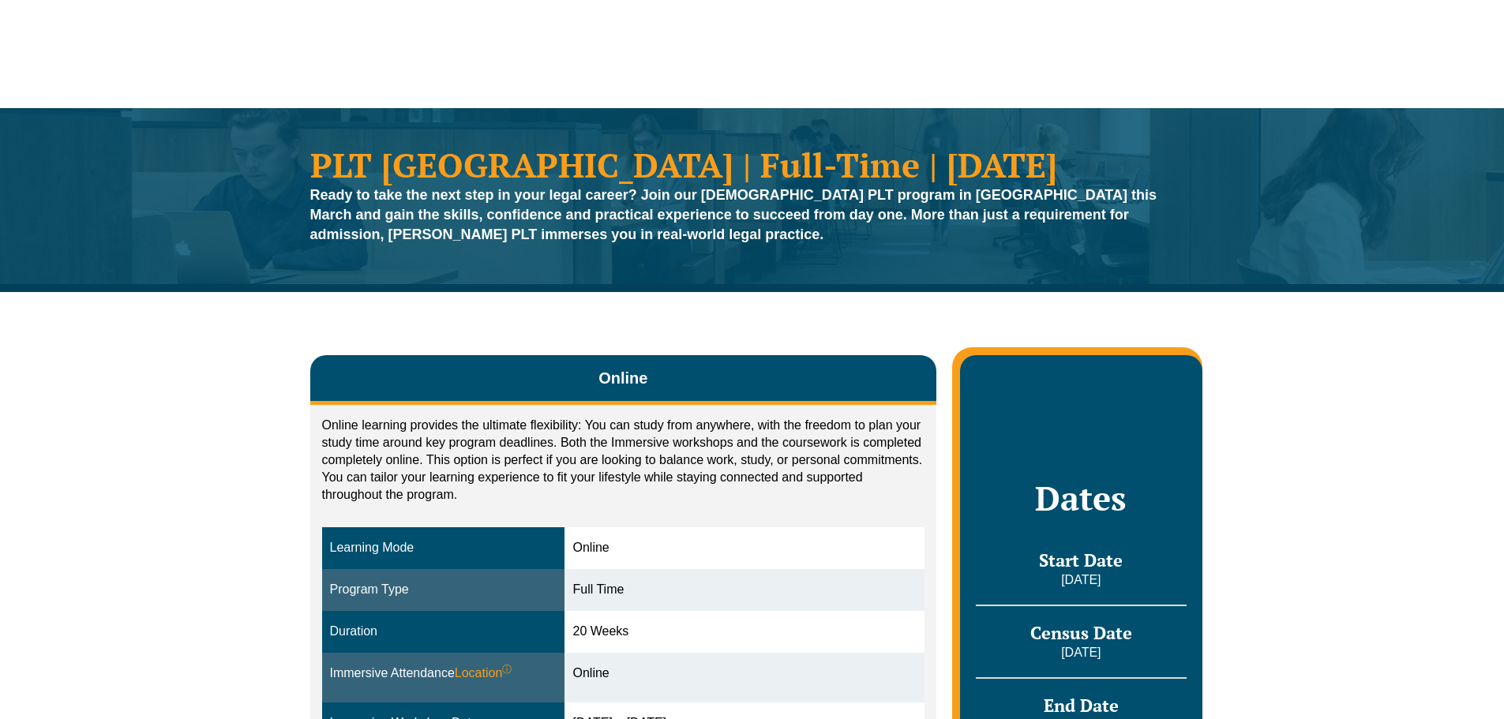 The width and height of the screenshot is (1504, 719). Describe the element at coordinates (624, 460) in the screenshot. I see `p: Online learning provides the ultimate flexibility: You can study from anywhere, with the freedom ...` at that location.